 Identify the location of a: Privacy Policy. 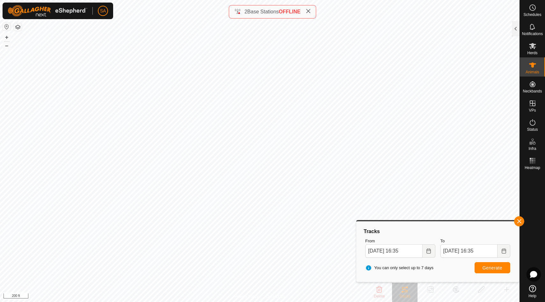
(246, 296).